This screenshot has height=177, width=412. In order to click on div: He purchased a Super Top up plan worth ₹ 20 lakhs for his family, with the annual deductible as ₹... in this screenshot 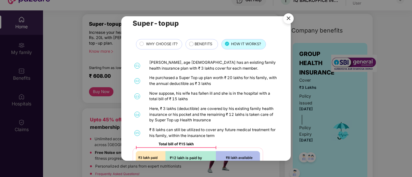, I will do `click(214, 81)`.